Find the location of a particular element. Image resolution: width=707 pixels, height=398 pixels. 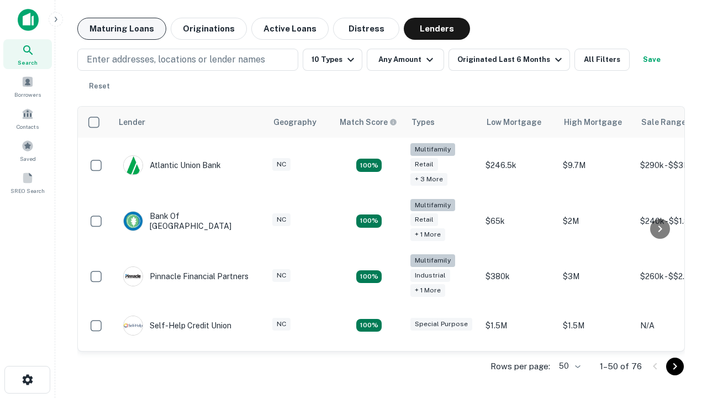

div: Matching Properties: 14, hasApolloMatch: undefined is located at coordinates (369, 277).